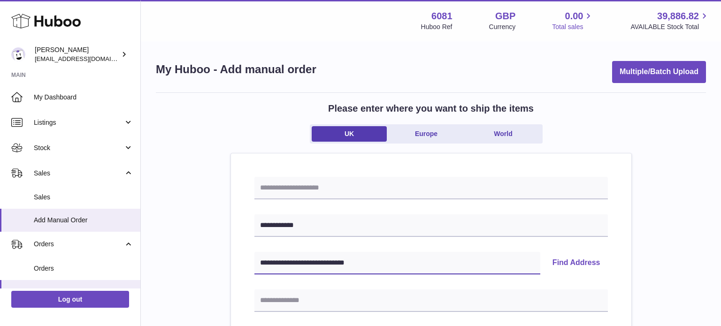 The height and width of the screenshot is (326, 721). Describe the element at coordinates (78, 148) in the screenshot. I see `span: Stock` at that location.